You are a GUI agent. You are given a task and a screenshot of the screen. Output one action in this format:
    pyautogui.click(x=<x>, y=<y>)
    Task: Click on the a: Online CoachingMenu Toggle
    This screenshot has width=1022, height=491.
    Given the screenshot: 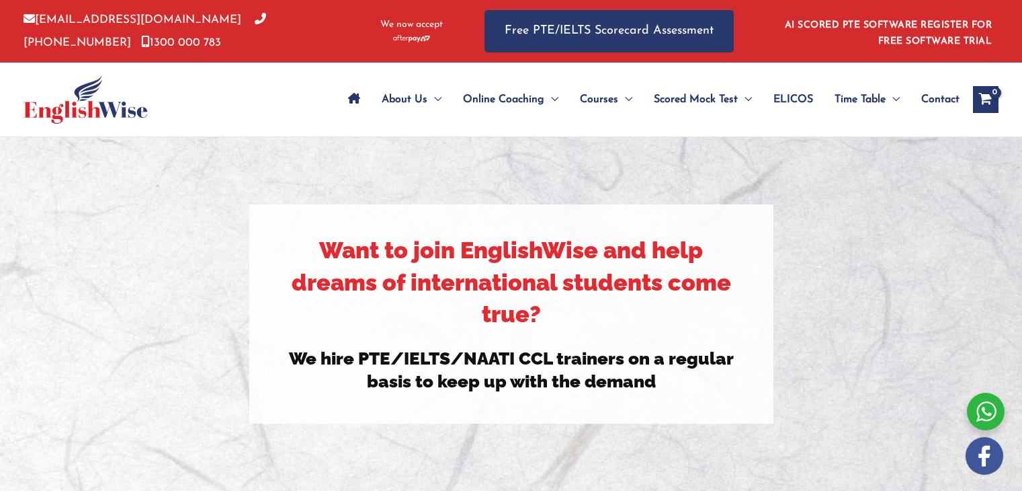 What is the action you would take?
    pyautogui.click(x=511, y=99)
    